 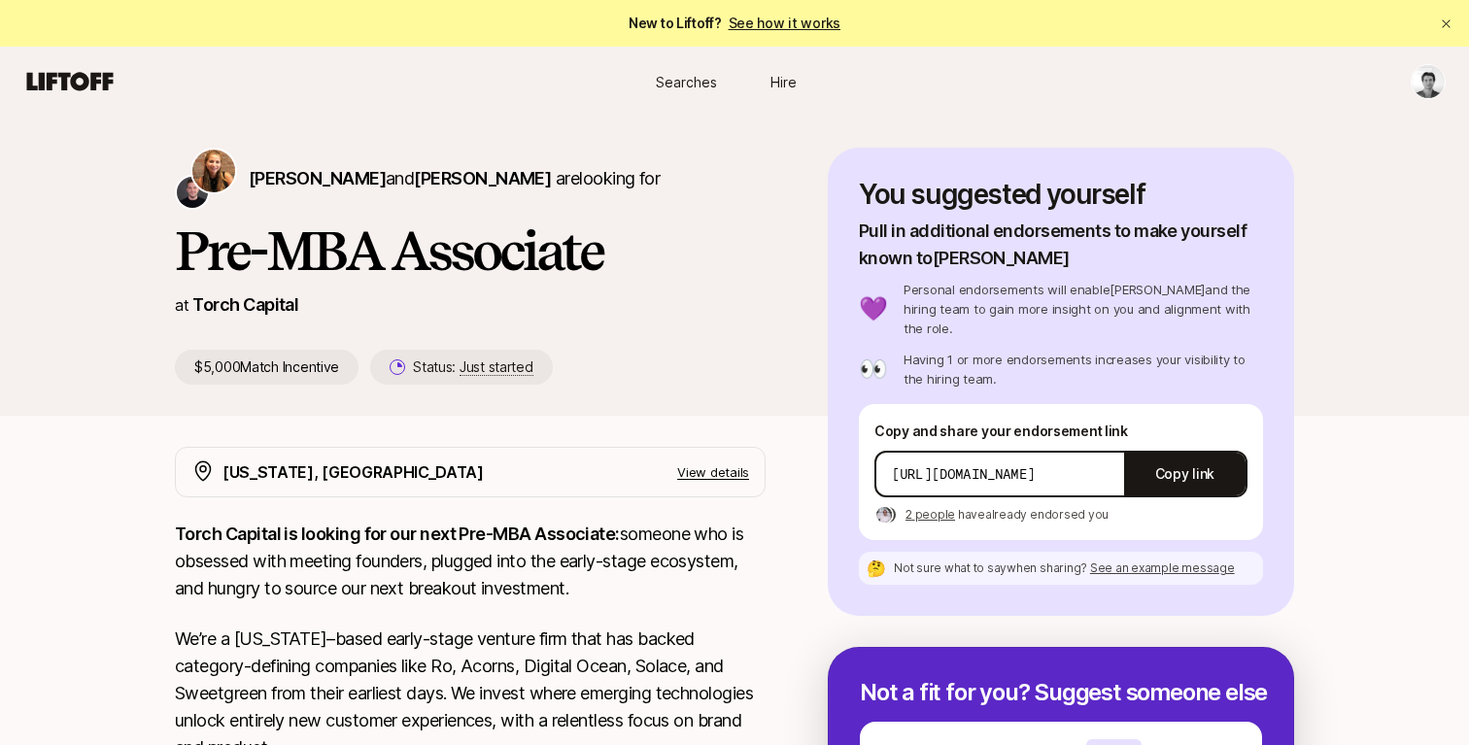 I want to click on a: Hire, so click(x=783, y=82).